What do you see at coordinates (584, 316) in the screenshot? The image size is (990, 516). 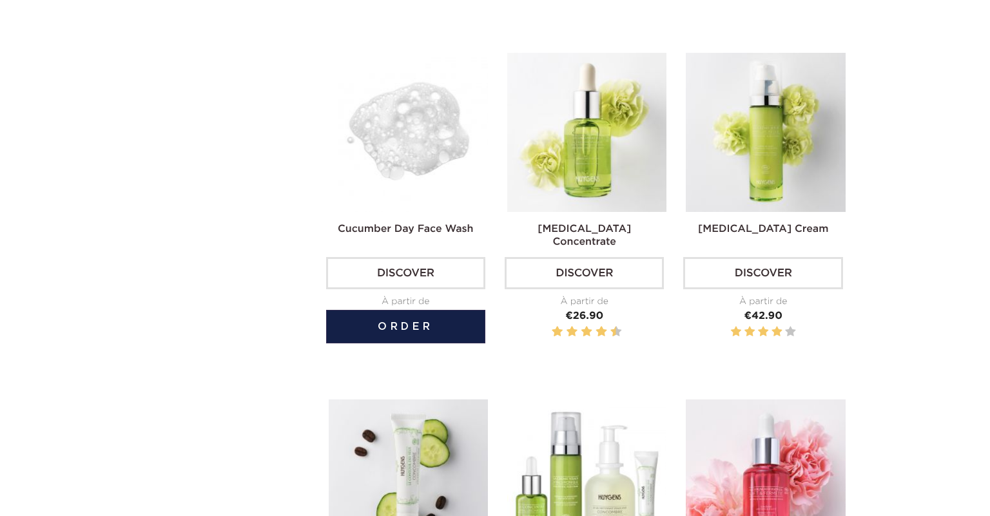 I see `span: €26.90` at bounding box center [584, 316].